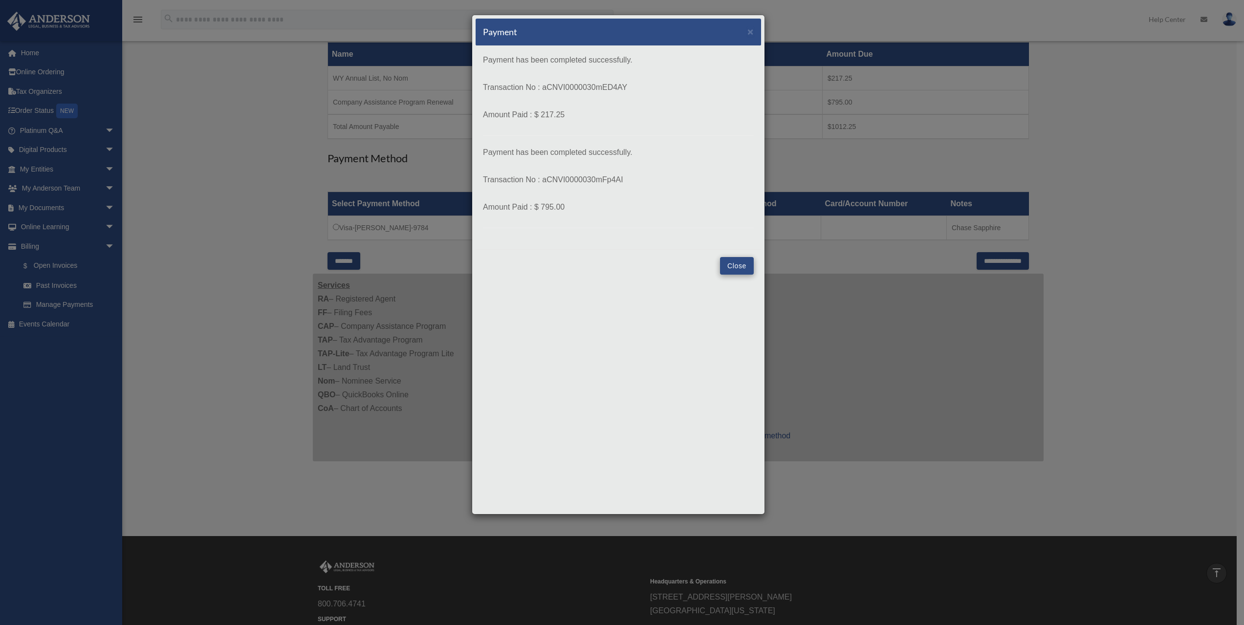 The image size is (1244, 625). Describe the element at coordinates (618, 207) in the screenshot. I see `p: Amount Paid : $ 795.00` at that location.